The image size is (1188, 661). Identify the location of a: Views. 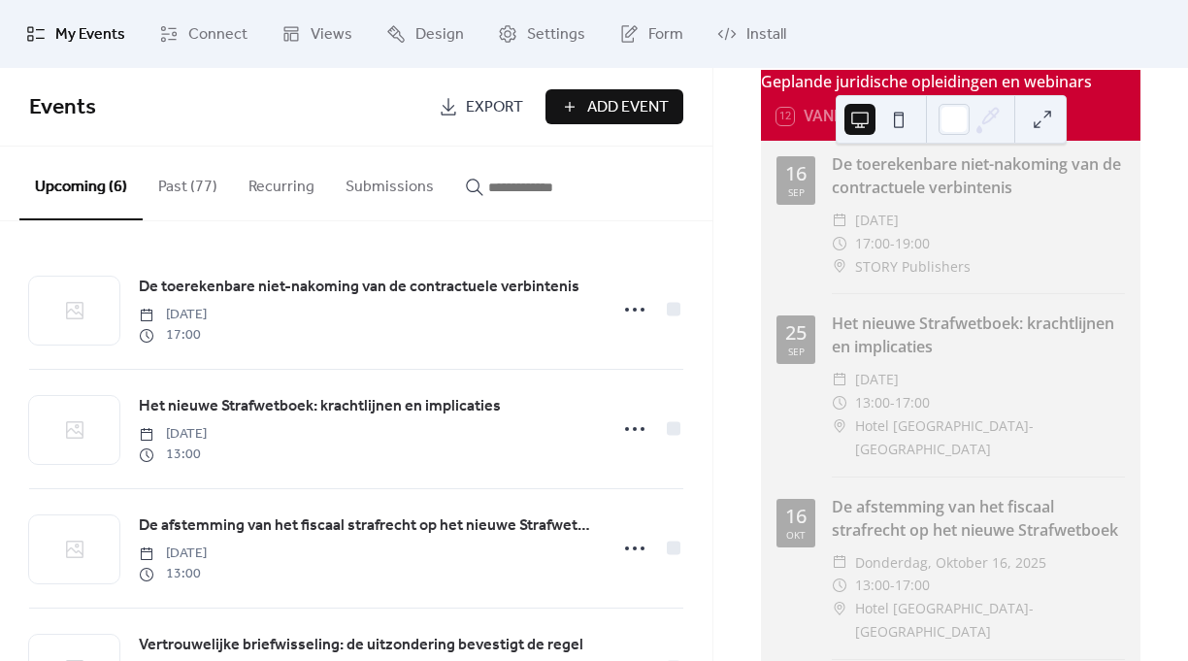
(317, 34).